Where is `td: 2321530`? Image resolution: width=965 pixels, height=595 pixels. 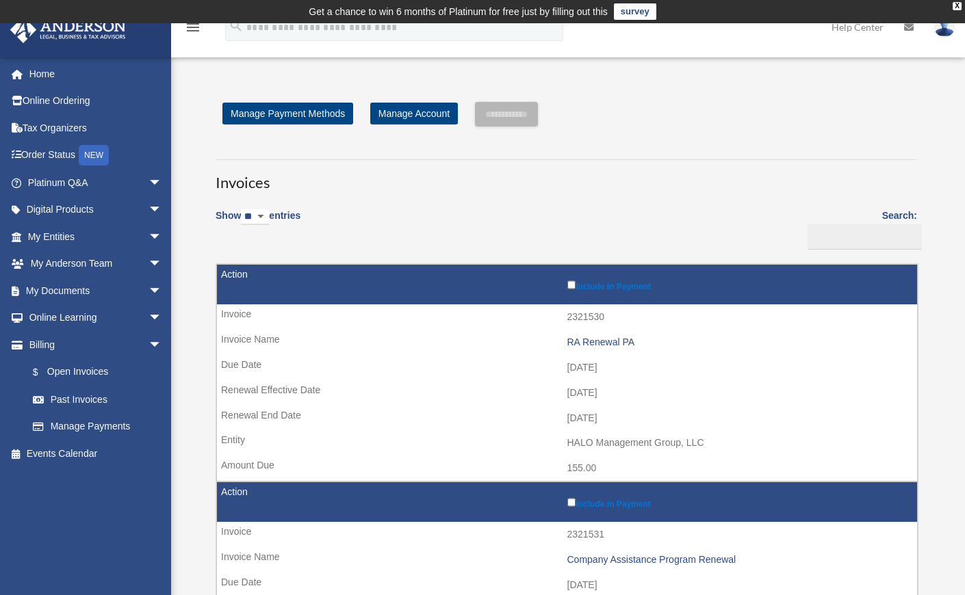
td: 2321530 is located at coordinates (567, 318).